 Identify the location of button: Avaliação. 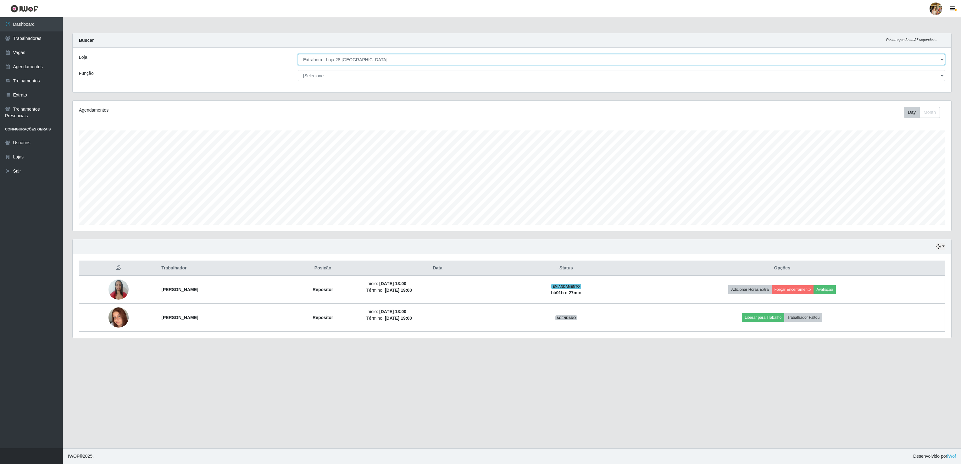
(825, 290).